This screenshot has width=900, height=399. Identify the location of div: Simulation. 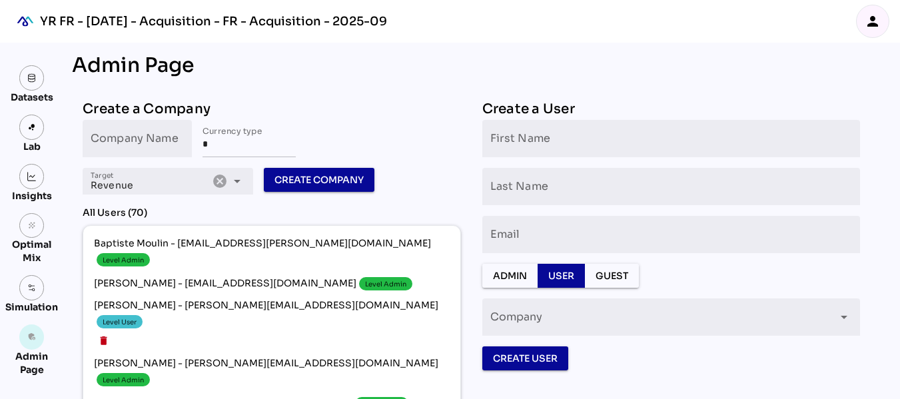
(31, 307).